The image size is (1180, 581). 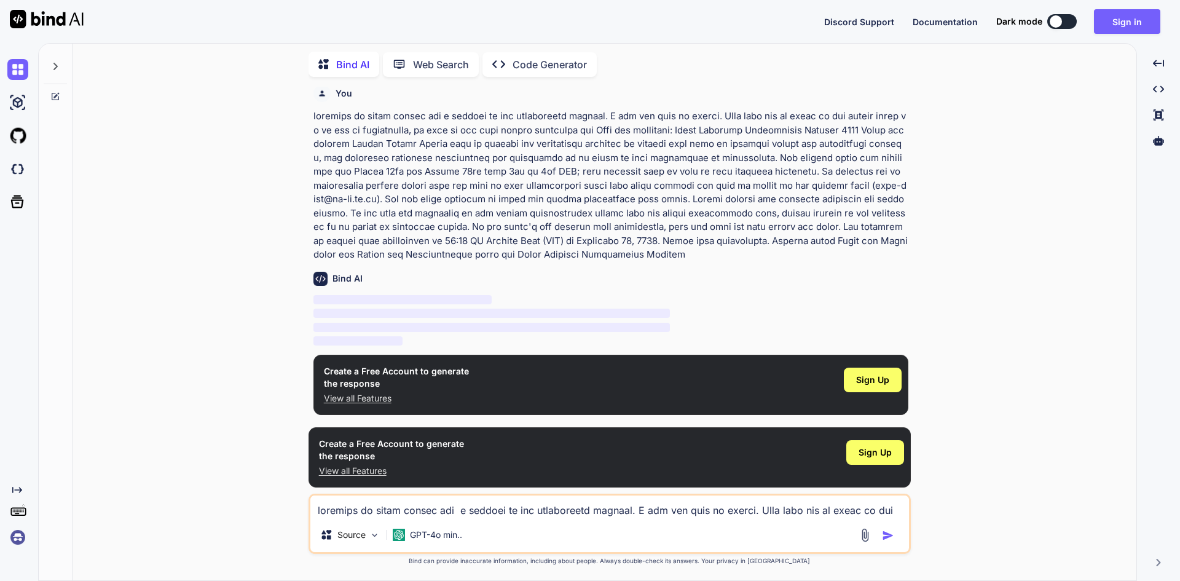 I want to click on img: githubLight, so click(x=18, y=136).